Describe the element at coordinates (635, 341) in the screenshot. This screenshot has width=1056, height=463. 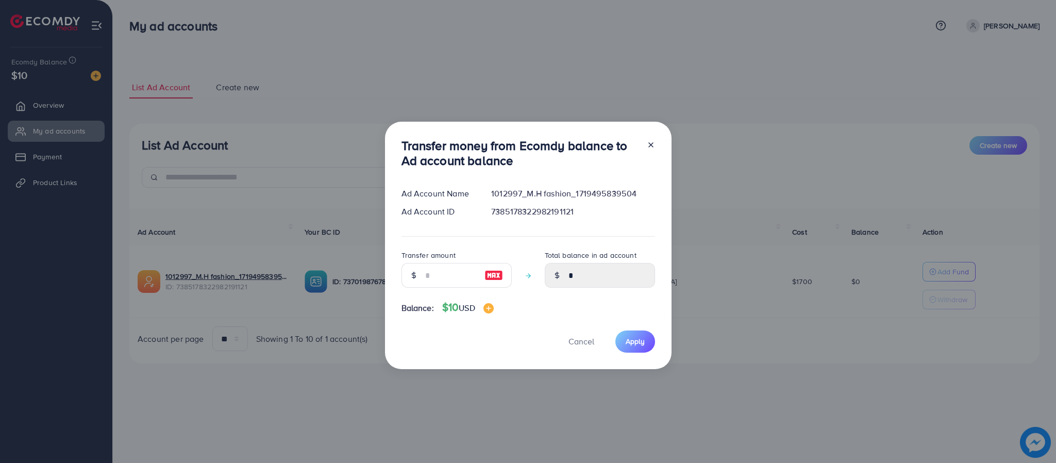
I see `button: Apply` at that location.